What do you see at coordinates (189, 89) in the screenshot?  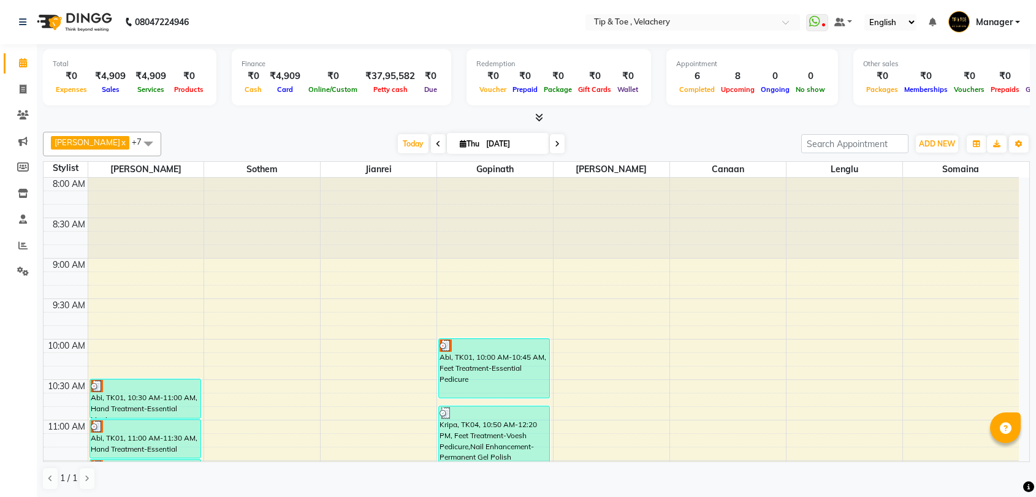 I see `span: Products` at bounding box center [189, 89].